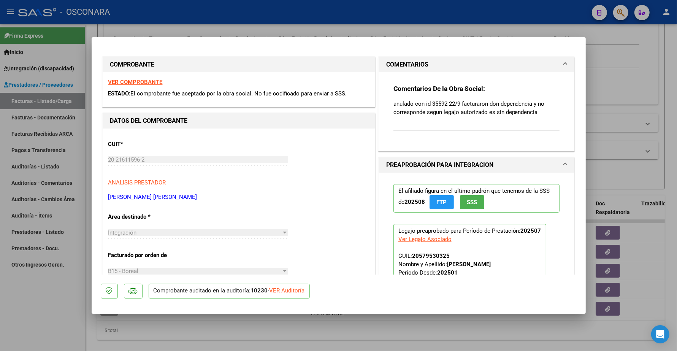 This screenshot has width=677, height=351. What do you see at coordinates (476, 165) in the screenshot?
I see `mat-expansion-panel-header: PREAPROBACIÓN PARA INTEGRACION` at bounding box center [476, 165].